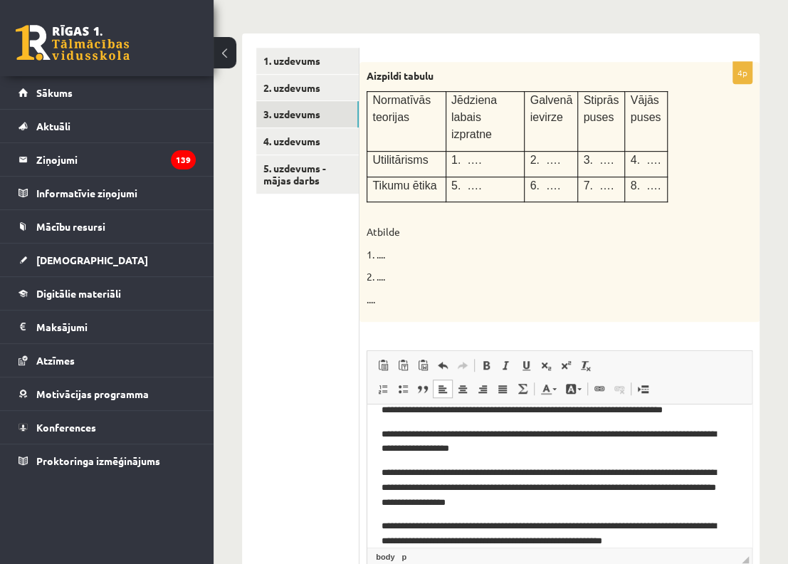 The height and width of the screenshot is (564, 788). I want to click on legend: Ziņojumi, so click(116, 159).